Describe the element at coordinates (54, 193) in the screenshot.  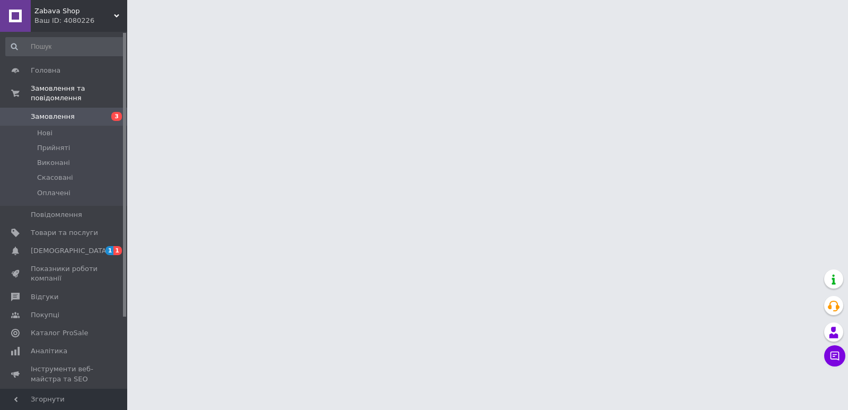
I see `span: Оплачені` at that location.